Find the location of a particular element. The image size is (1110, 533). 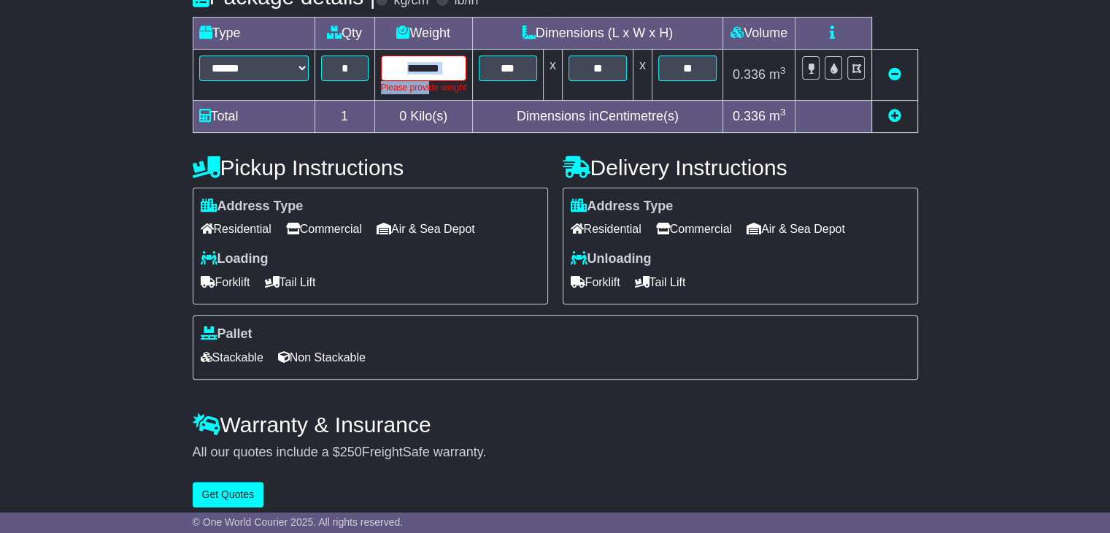

span: Stackable is located at coordinates (232, 357).